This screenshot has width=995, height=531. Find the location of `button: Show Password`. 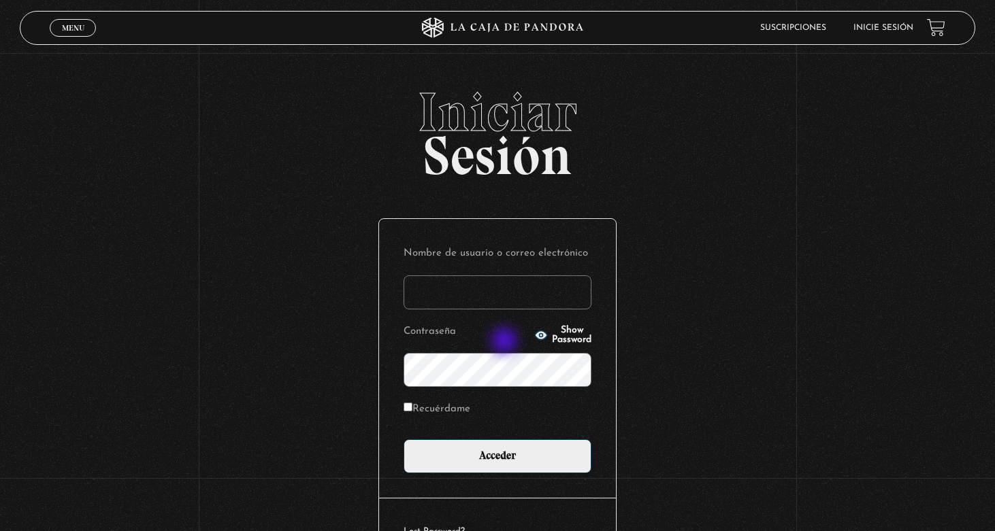

button: Show Password is located at coordinates (563, 335).